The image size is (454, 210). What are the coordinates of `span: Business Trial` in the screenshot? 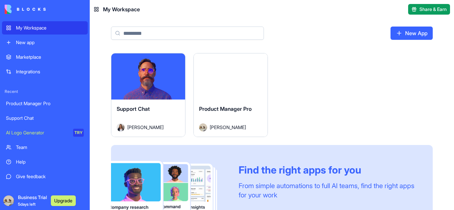 It's located at (32, 201).